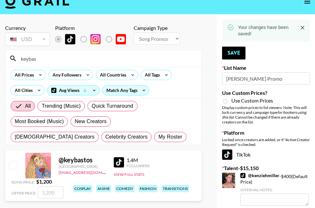 This screenshot has width=315, height=208. I want to click on span: New Creators, so click(91, 121).